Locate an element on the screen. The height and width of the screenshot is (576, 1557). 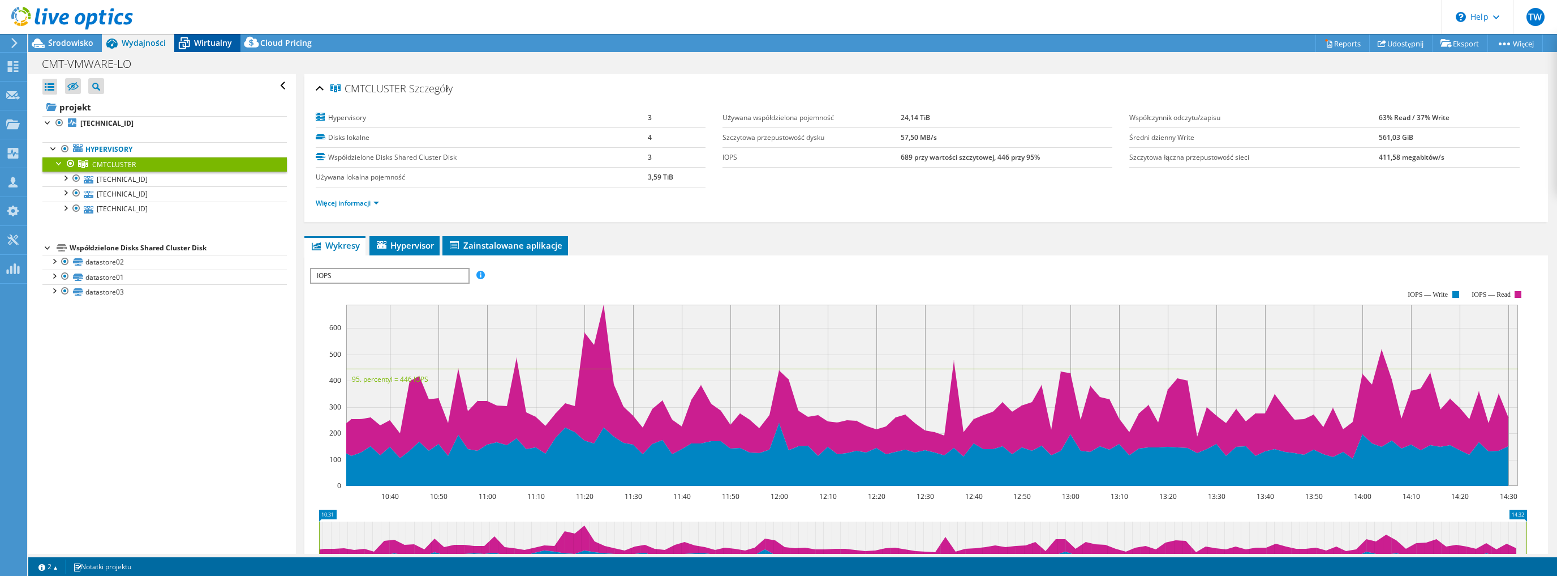
text: 10:40 is located at coordinates (389, 496).